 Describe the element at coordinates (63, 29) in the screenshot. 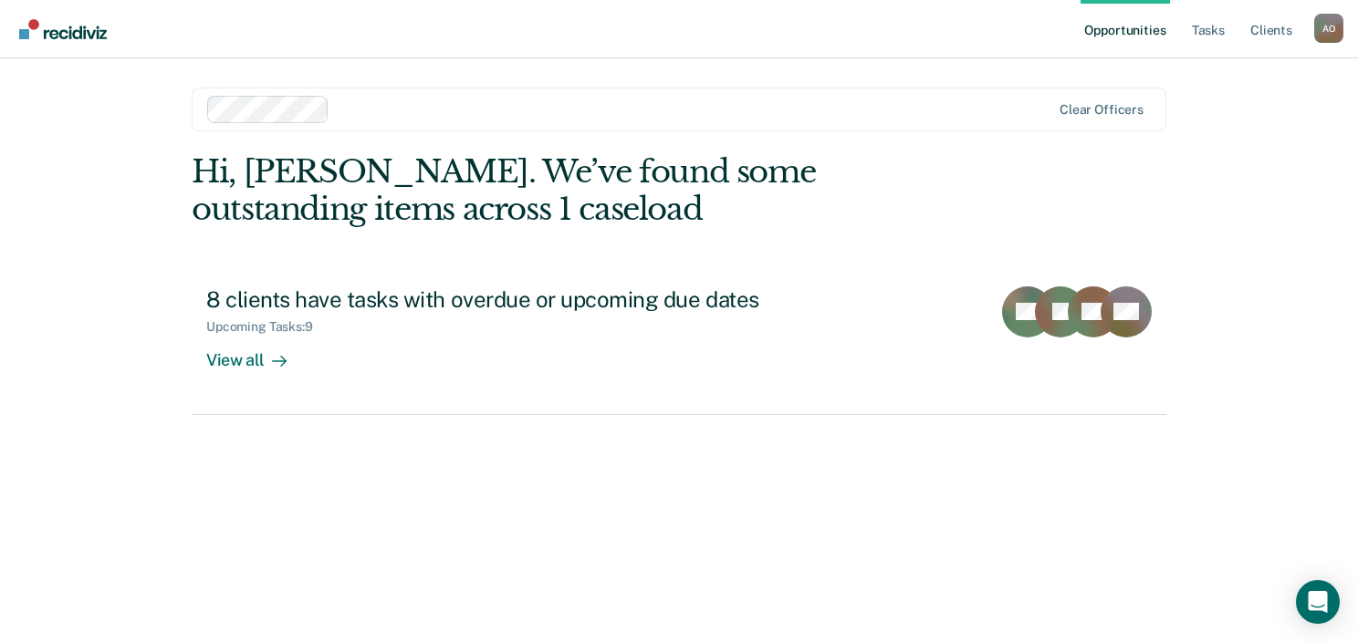

I see `img: Recidiviz` at that location.